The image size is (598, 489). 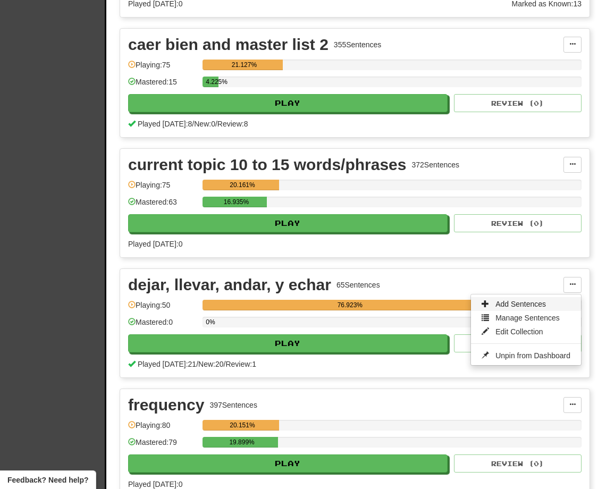 What do you see at coordinates (526, 304) in the screenshot?
I see `a: Add Sentences` at bounding box center [526, 304].